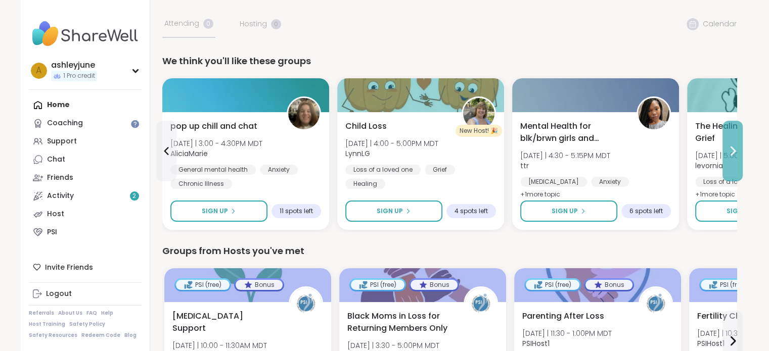 This screenshot has height=351, width=769. What do you see at coordinates (85, 267) in the screenshot?
I see `div: Invite Friends` at bounding box center [85, 267].